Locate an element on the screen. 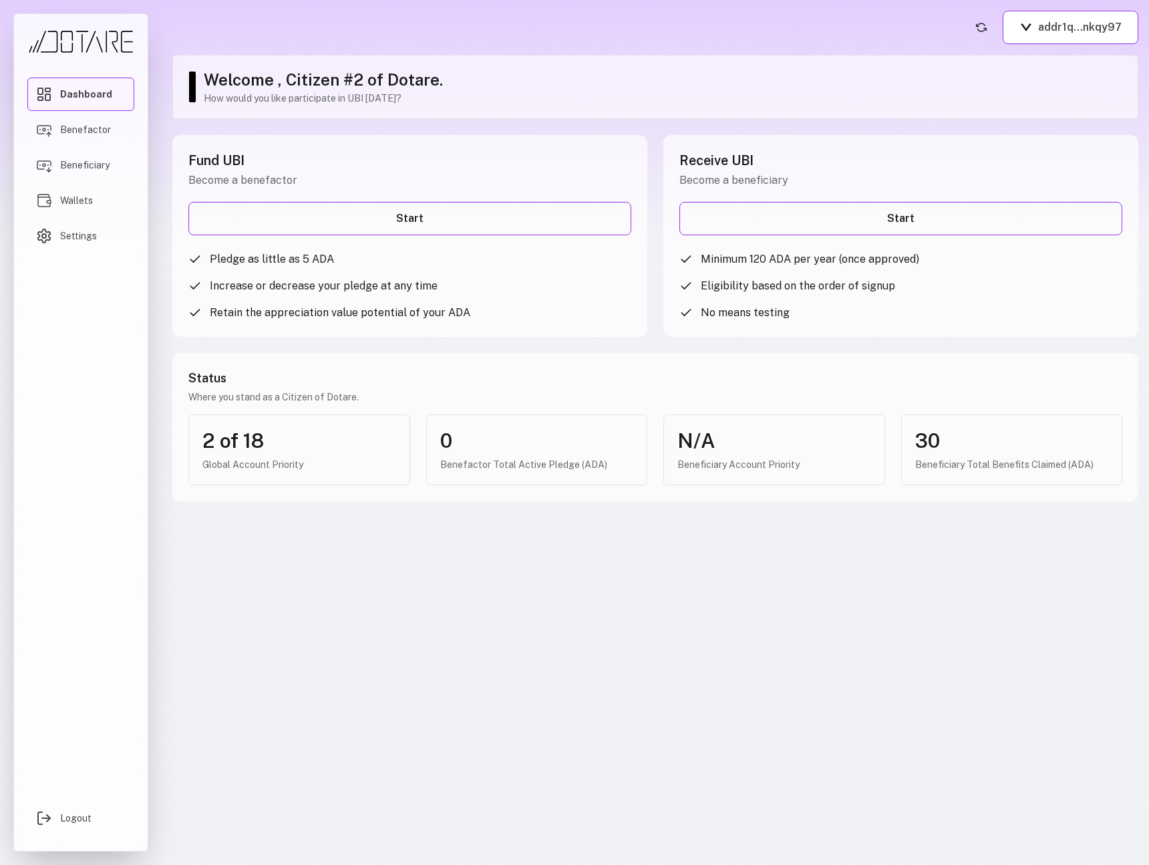 This screenshot has height=865, width=1149. img: Beneficiary is located at coordinates (44, 165).